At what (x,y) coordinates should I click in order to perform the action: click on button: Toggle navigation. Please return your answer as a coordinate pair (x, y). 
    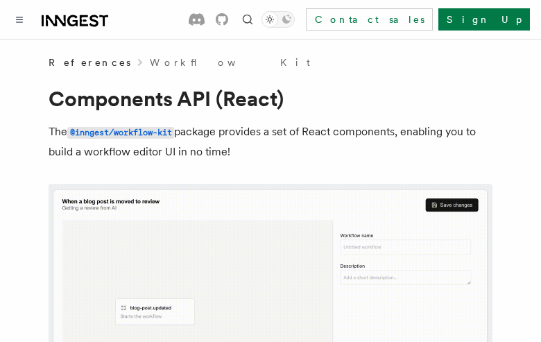
    Looking at the image, I should click on (19, 19).